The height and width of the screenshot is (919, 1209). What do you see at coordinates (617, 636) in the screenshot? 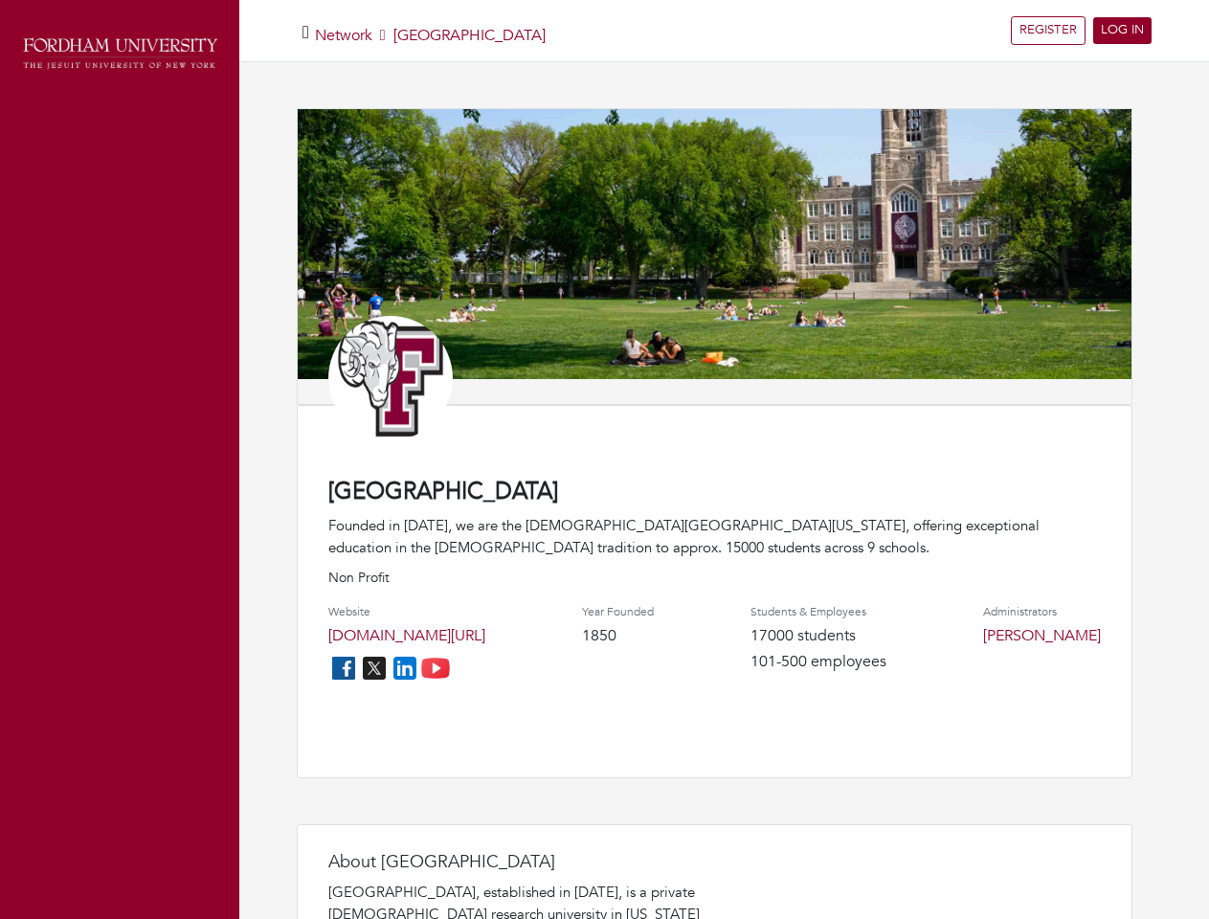
I see `h4: 1850` at bounding box center [617, 636].